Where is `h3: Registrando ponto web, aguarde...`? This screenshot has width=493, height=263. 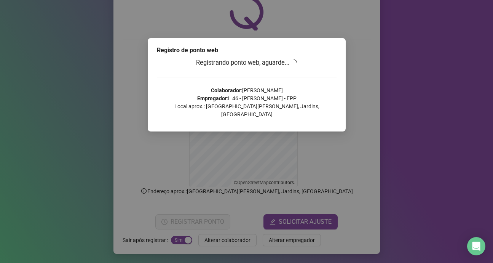
h3: Registrando ponto web, aguarde... is located at coordinates (247, 63).